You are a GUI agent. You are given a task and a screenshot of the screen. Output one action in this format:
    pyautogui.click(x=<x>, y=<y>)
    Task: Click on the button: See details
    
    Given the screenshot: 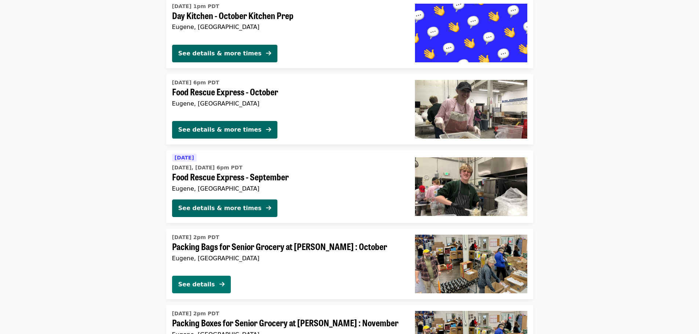 What is the action you would take?
    pyautogui.click(x=201, y=285)
    